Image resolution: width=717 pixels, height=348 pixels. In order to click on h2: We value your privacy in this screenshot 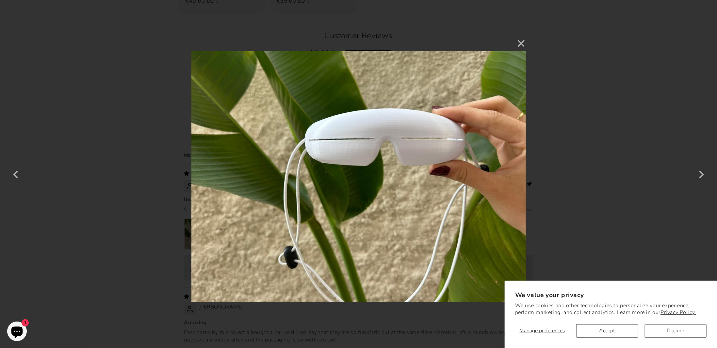, I will do `click(611, 295)`.